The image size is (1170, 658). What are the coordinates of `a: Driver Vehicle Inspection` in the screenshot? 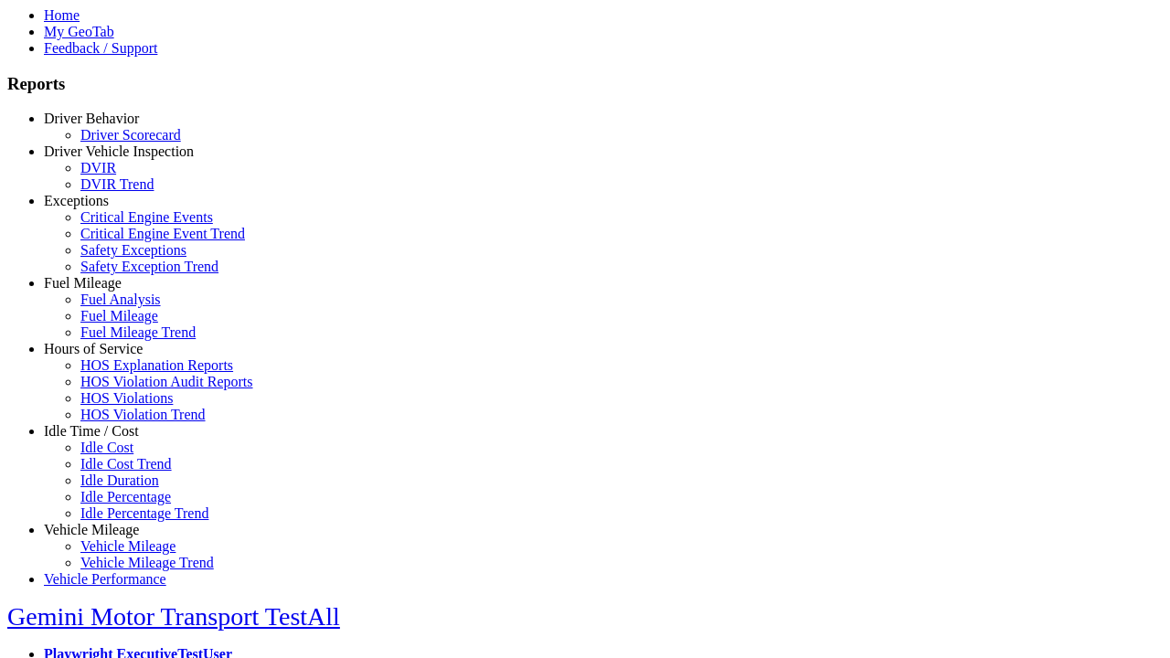 It's located at (119, 151).